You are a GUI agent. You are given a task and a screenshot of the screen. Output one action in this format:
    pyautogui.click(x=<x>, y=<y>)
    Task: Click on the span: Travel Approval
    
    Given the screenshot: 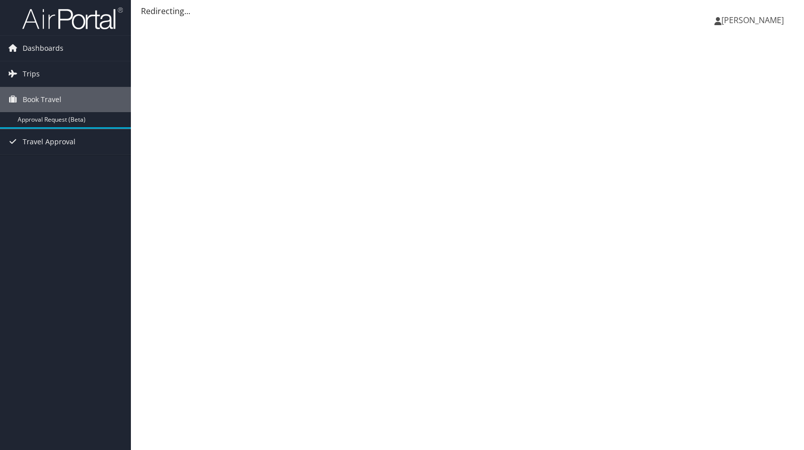 What is the action you would take?
    pyautogui.click(x=49, y=142)
    